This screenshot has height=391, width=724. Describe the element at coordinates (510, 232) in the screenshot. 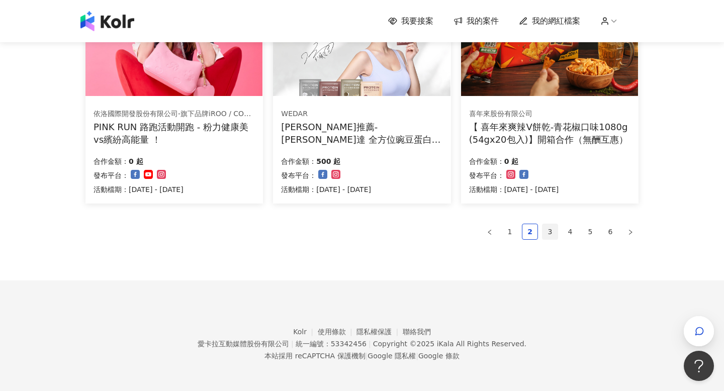

I see `li: 1` at that location.